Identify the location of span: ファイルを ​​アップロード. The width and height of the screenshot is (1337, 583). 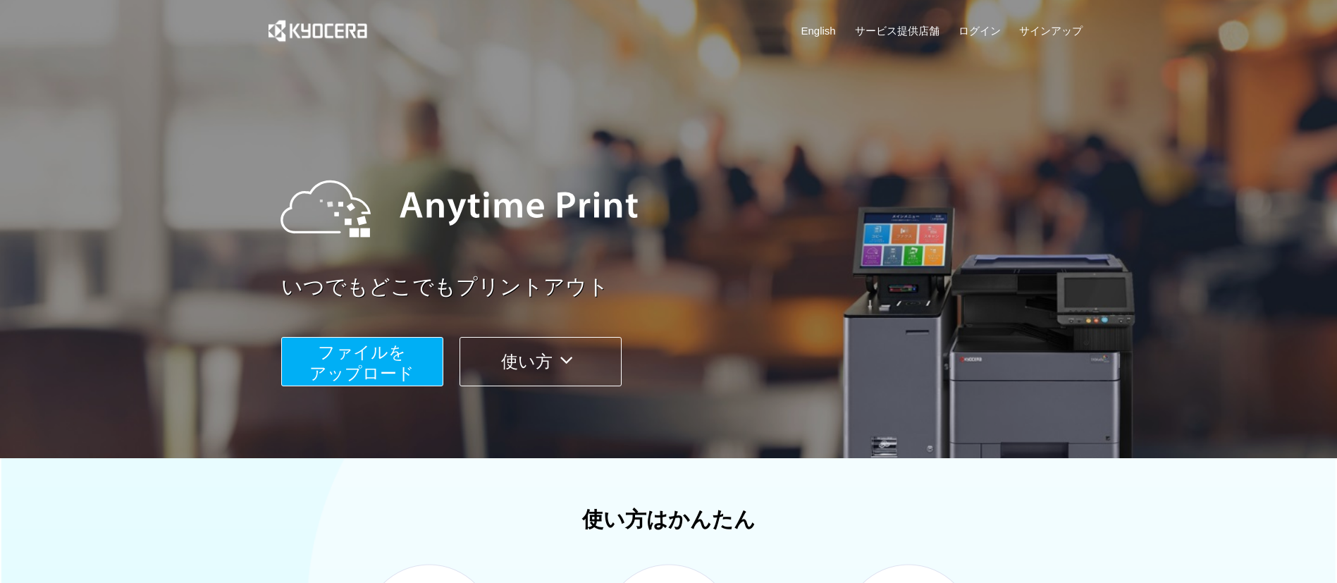
(361, 362).